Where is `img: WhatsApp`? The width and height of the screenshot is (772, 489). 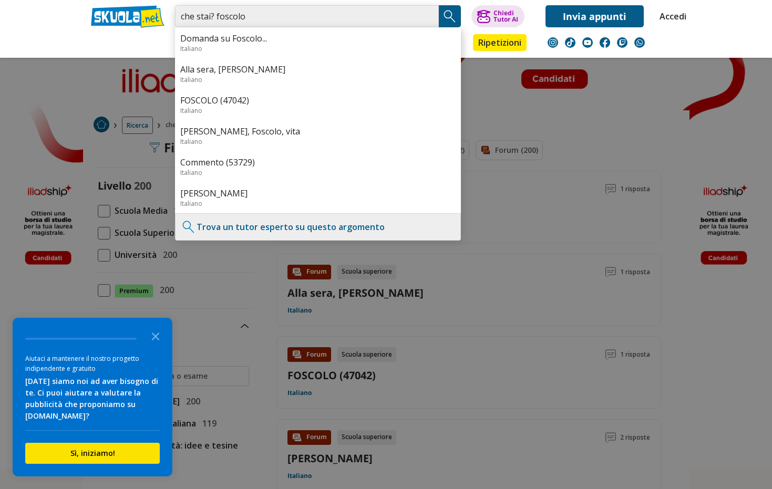 img: WhatsApp is located at coordinates (639, 43).